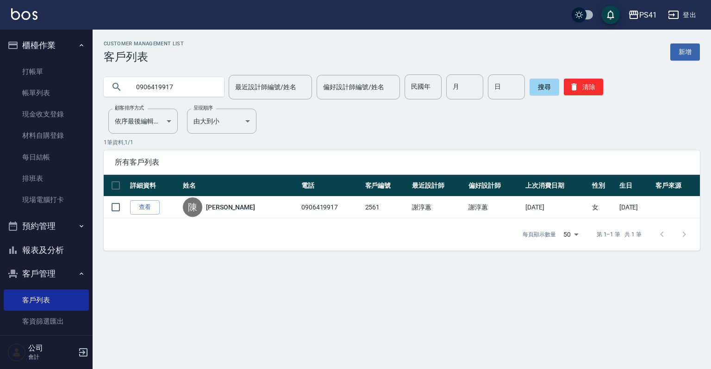  Describe the element at coordinates (173, 87) in the screenshot. I see `input: 搜尋關鍵字` at that location.